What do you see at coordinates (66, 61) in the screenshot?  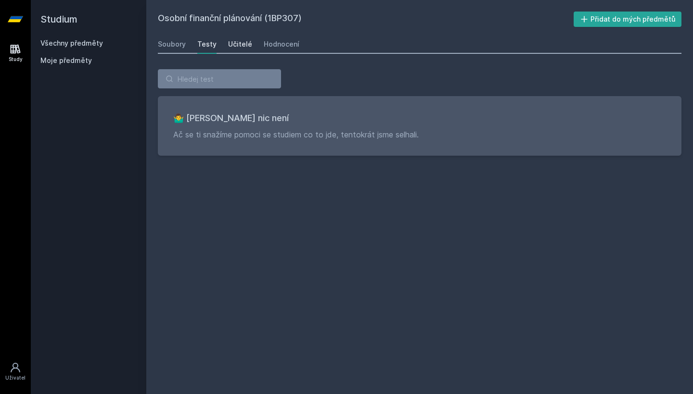 I see `span: Moje předměty` at bounding box center [66, 61].